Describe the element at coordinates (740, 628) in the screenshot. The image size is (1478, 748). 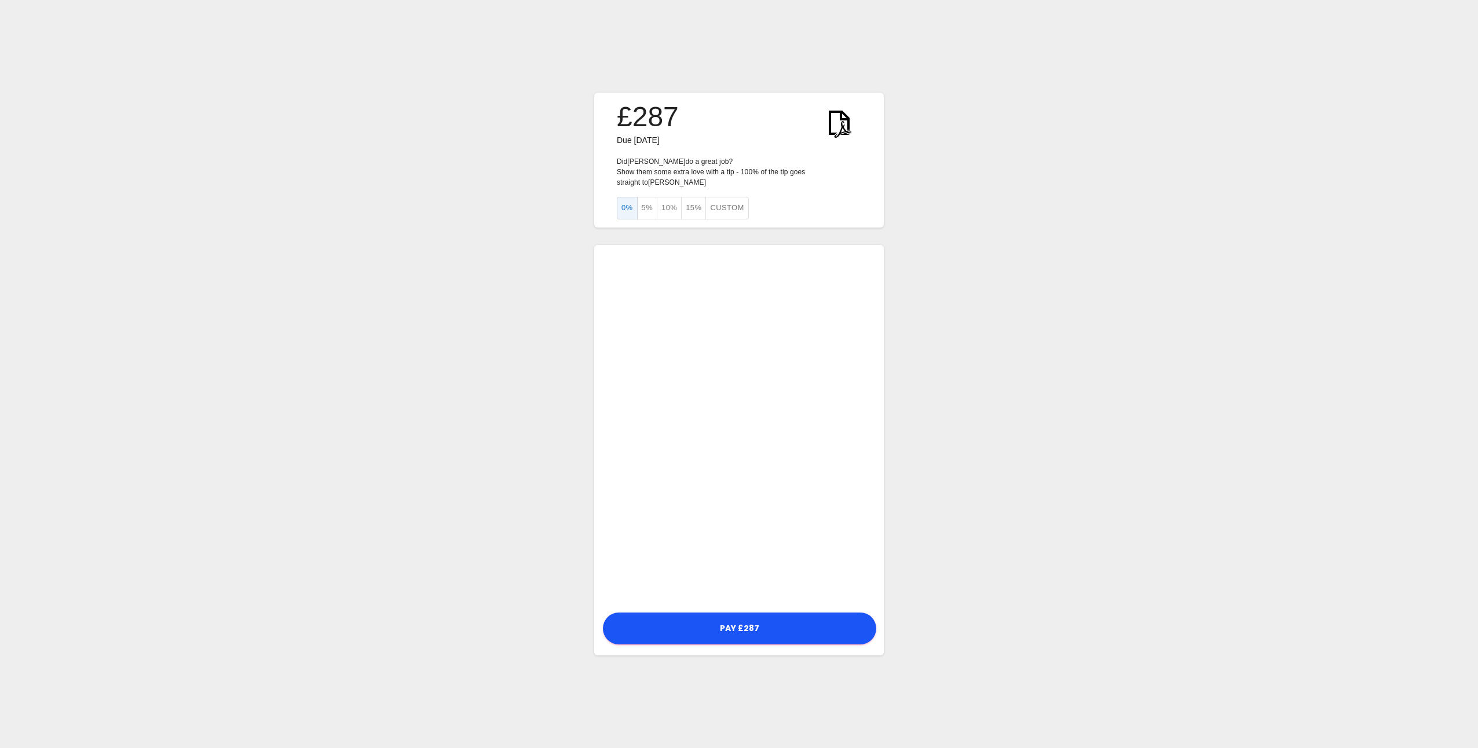
I see `button: Pay £287` at that location.